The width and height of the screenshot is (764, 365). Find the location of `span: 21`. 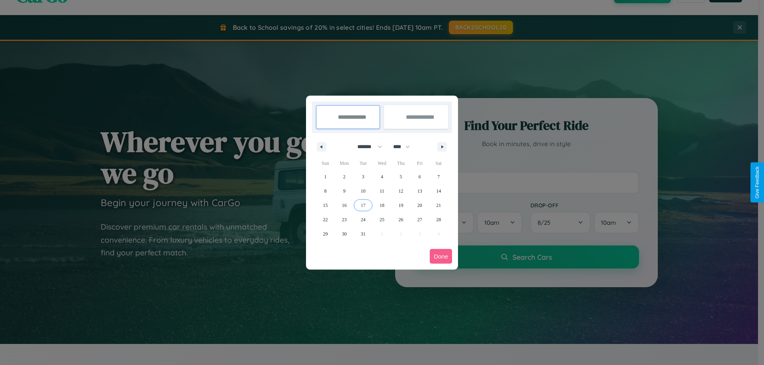

span: 21 is located at coordinates (438, 206).